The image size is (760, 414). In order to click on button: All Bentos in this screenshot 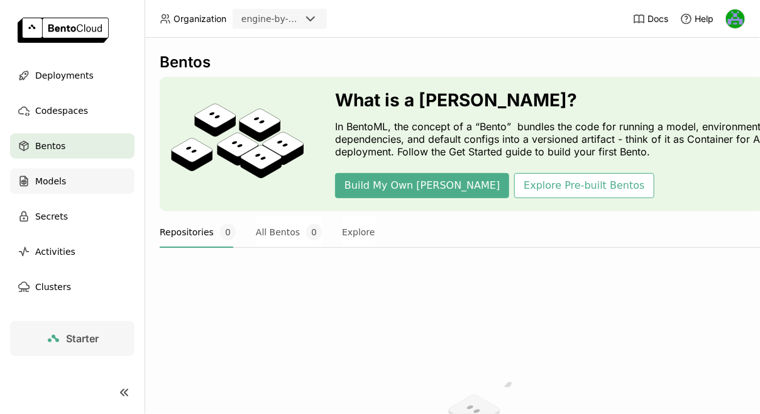, I will do `click(289, 232)`.